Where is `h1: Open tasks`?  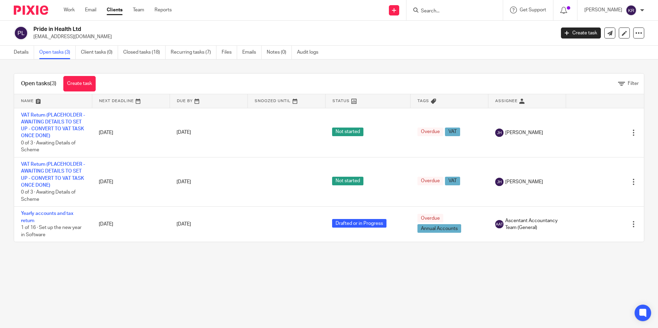
h1: Open tasks is located at coordinates (39, 84).